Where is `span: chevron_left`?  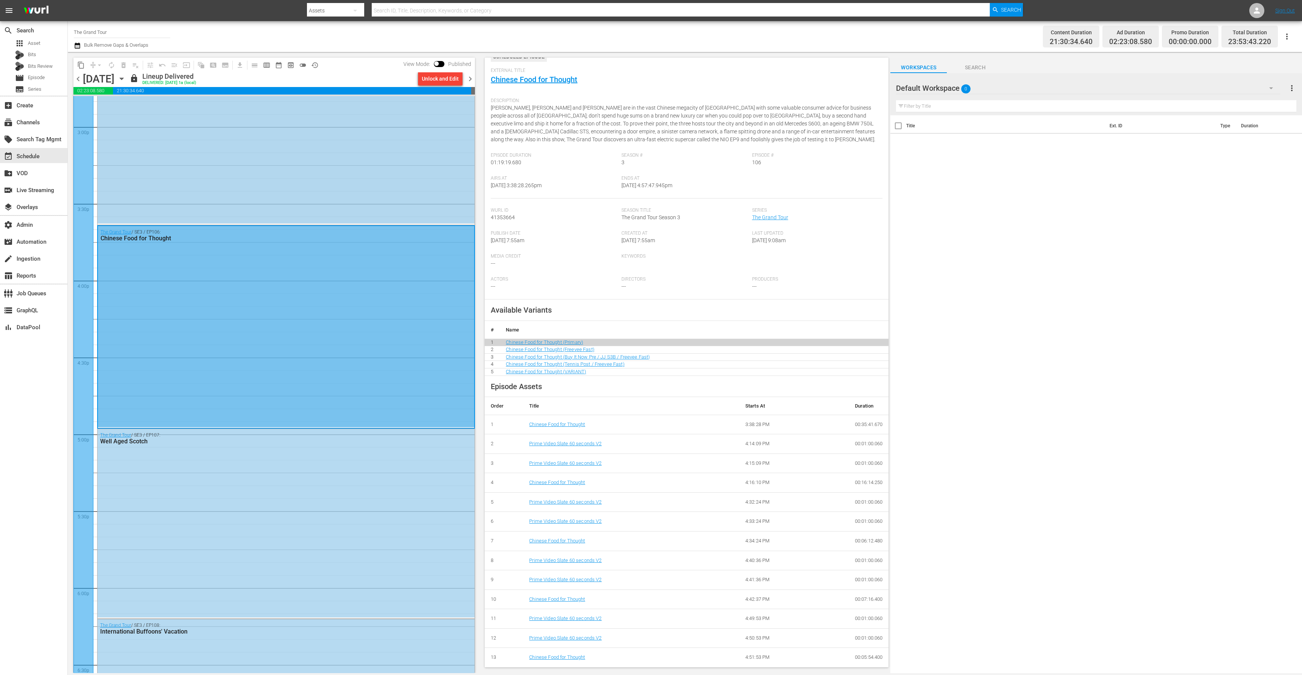
span: chevron_left is located at coordinates (78, 79).